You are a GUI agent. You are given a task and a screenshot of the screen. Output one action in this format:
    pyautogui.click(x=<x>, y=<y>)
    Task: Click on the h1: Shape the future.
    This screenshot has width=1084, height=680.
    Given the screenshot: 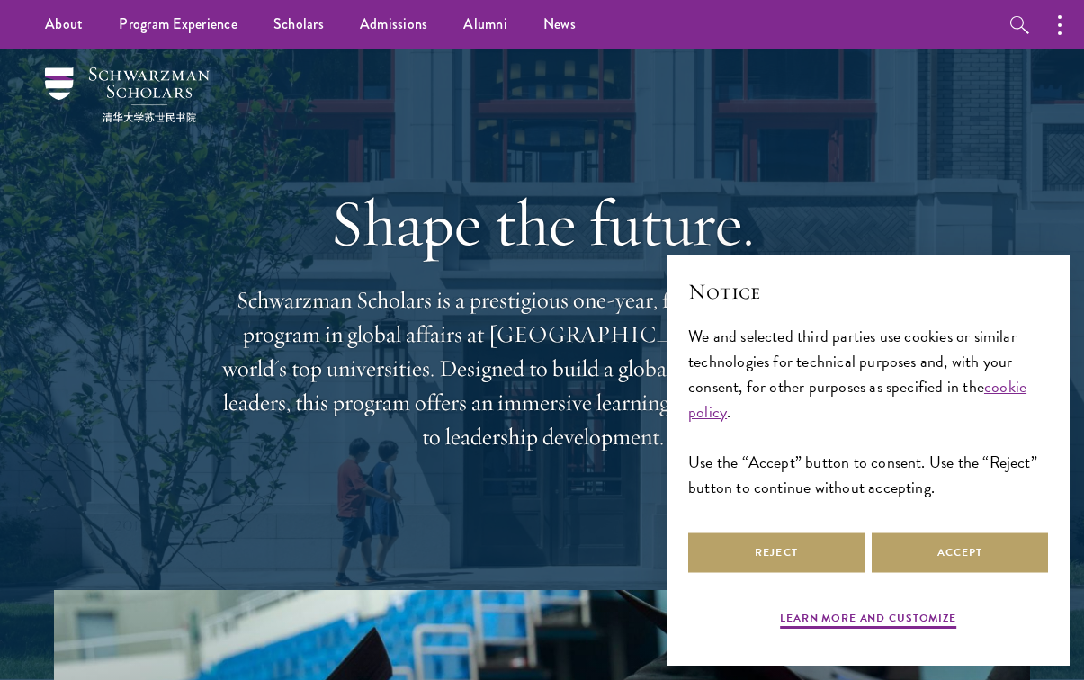 What is the action you would take?
    pyautogui.click(x=543, y=223)
    